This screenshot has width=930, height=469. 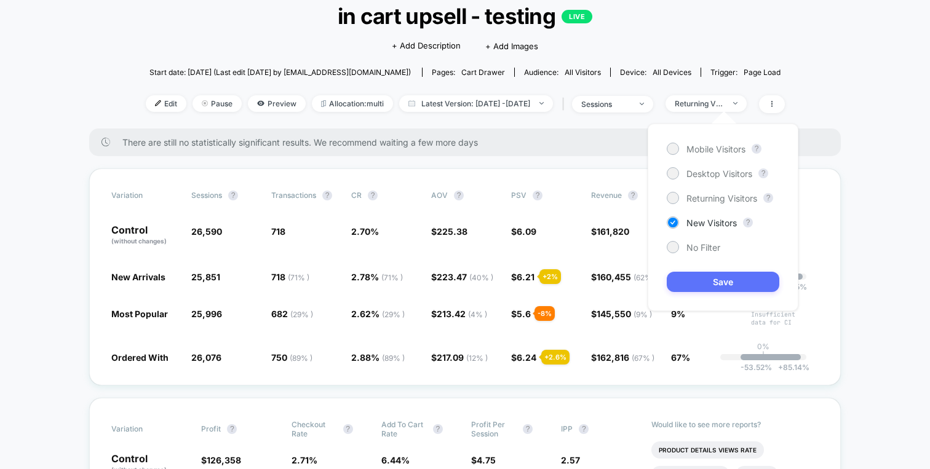 I want to click on div: + 2.6 %, so click(x=556, y=357).